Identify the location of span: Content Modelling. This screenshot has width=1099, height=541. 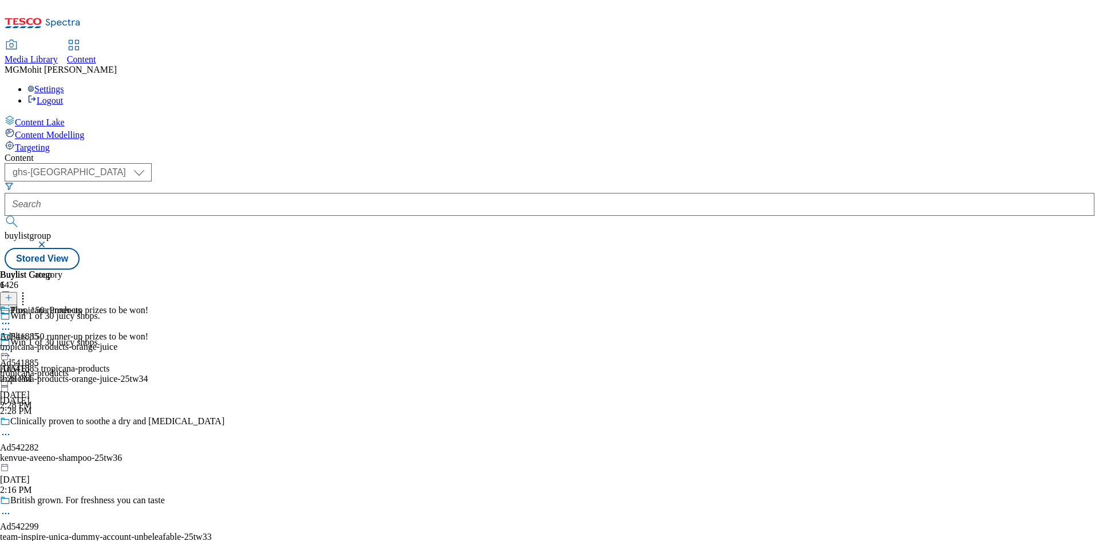
(49, 135).